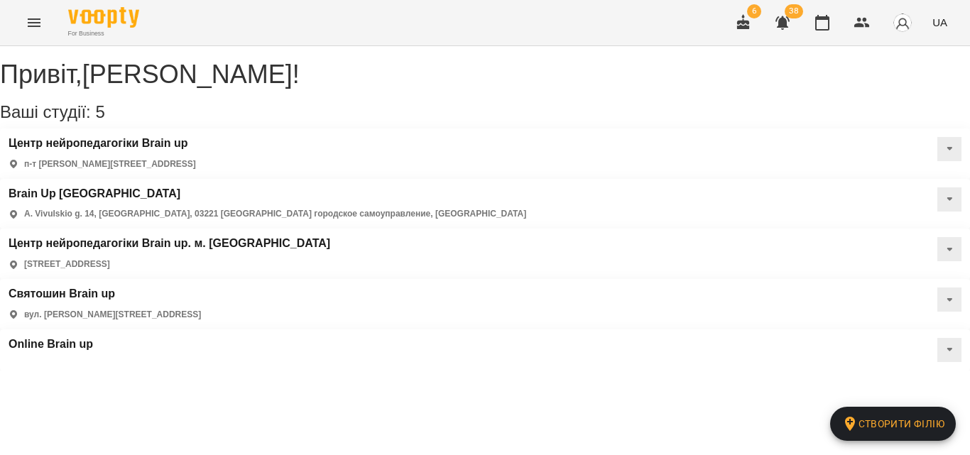 This screenshot has height=455, width=970. What do you see at coordinates (754, 11) in the screenshot?
I see `span: 6` at bounding box center [754, 11].